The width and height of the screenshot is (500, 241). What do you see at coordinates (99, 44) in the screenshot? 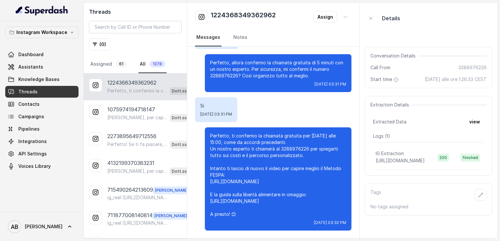
I see `button: (0)` at bounding box center [99, 44].